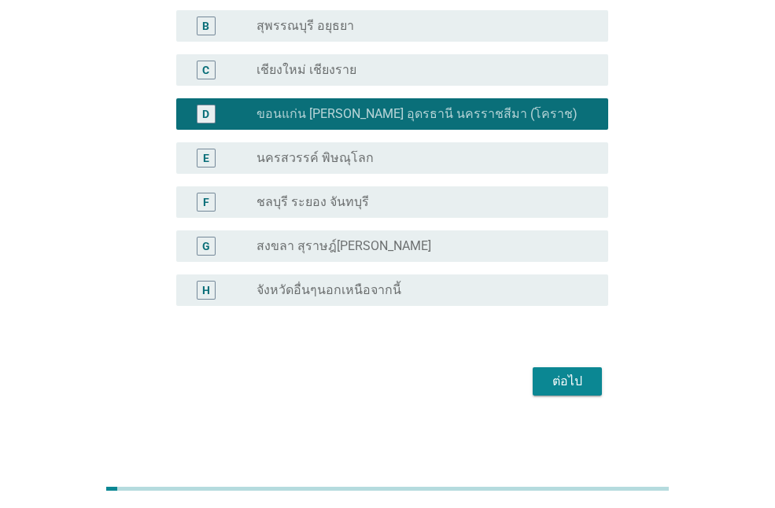  Describe the element at coordinates (206, 157) in the screenshot. I see `div: E` at that location.